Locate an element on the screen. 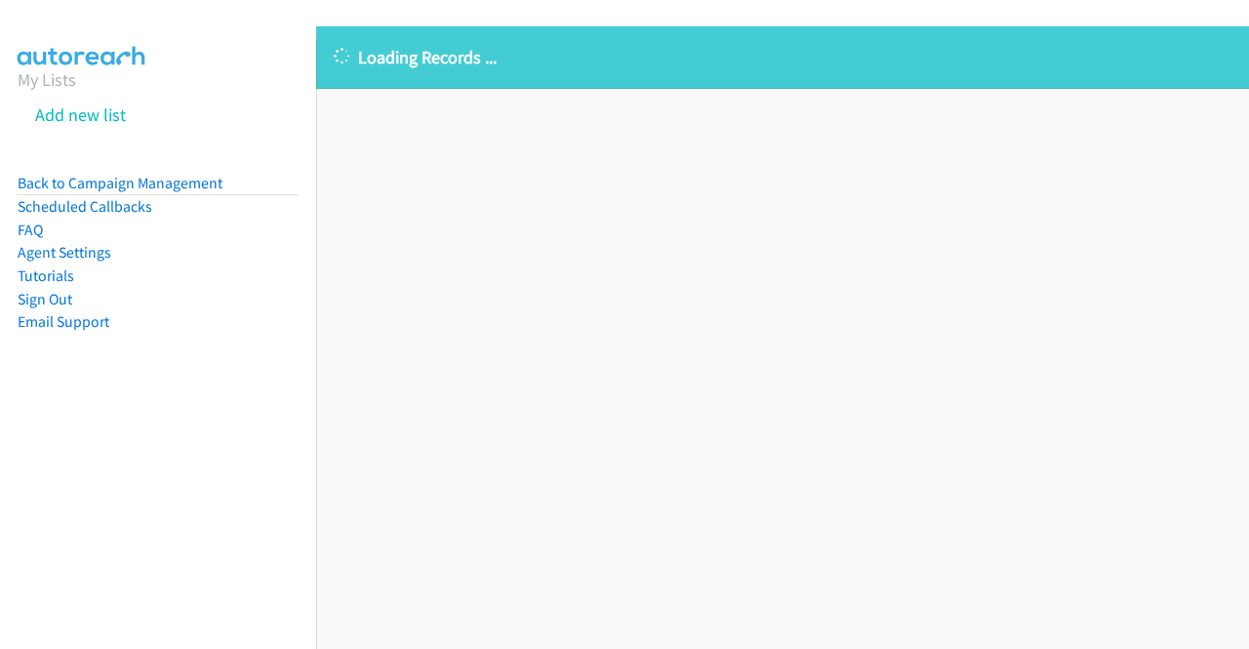 This screenshot has height=649, width=1249. a: Email Support is located at coordinates (63, 321).